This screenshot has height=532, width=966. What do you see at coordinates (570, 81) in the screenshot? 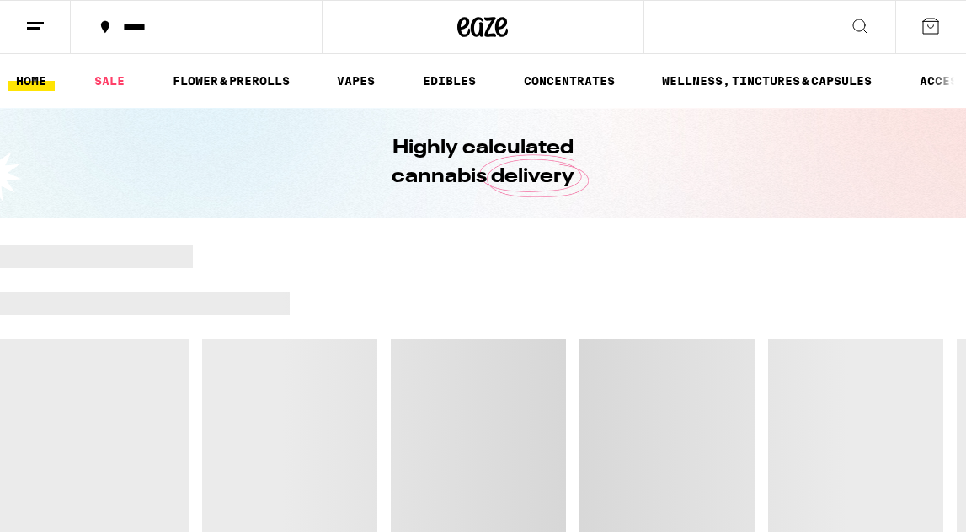
I see `a: CONCENTRATES` at bounding box center [570, 81].